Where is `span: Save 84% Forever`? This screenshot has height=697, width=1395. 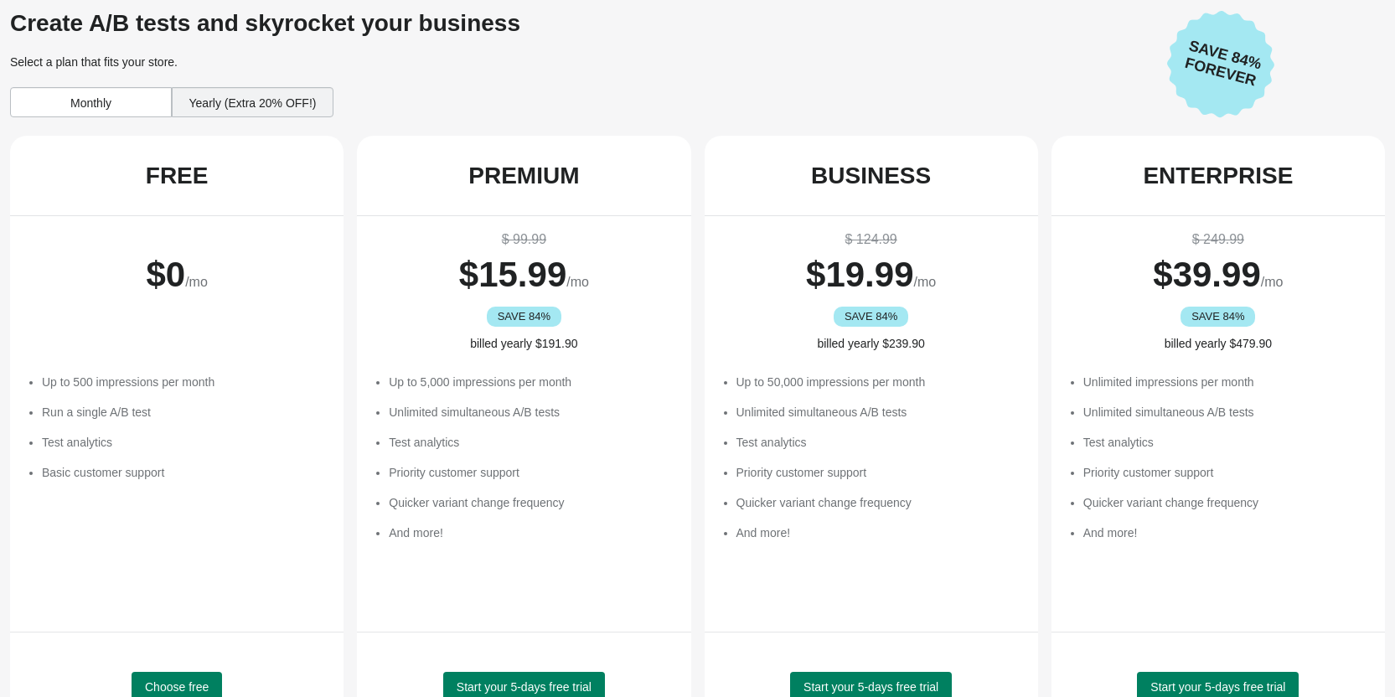 span: Save 84% Forever is located at coordinates (1222, 64).